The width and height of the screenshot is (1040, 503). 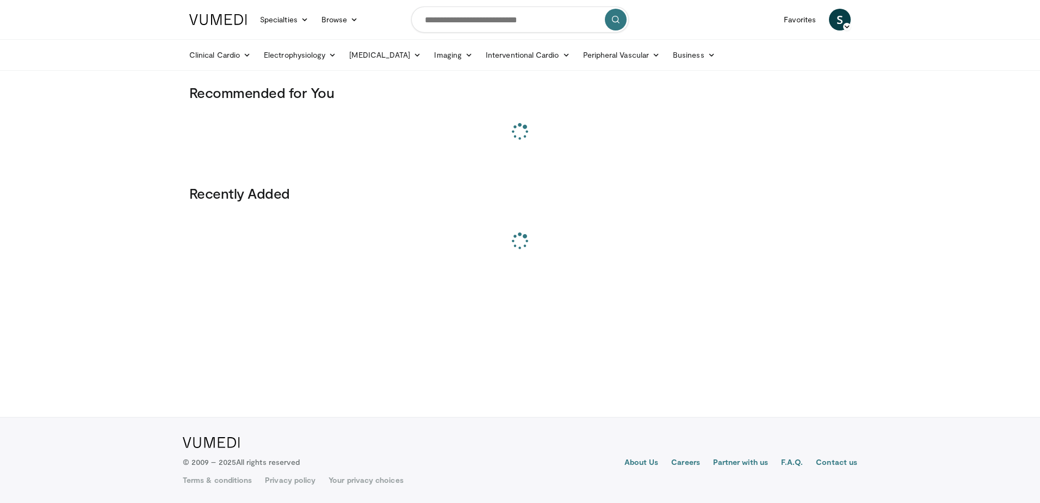 What do you see at coordinates (642, 463) in the screenshot?
I see `a: About Us` at bounding box center [642, 463].